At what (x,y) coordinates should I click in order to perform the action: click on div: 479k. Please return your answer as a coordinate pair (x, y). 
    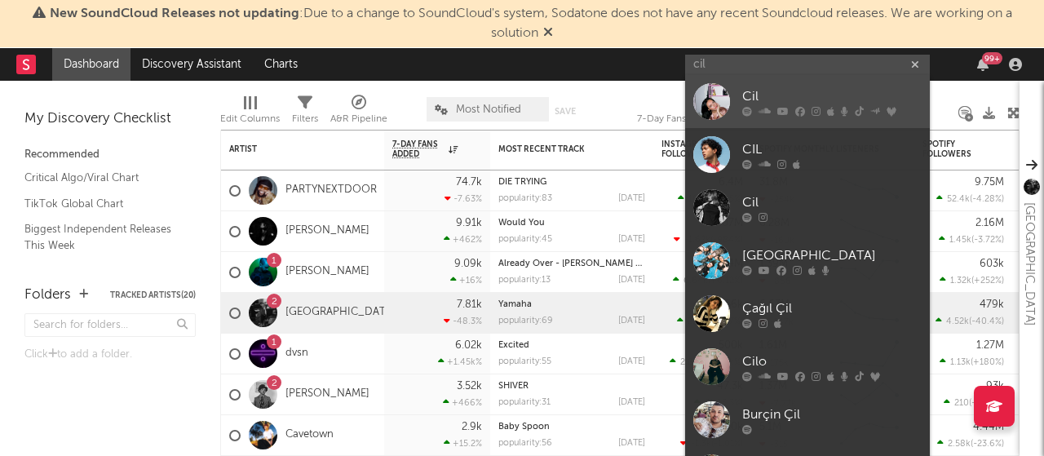
    Looking at the image, I should click on (992, 304).